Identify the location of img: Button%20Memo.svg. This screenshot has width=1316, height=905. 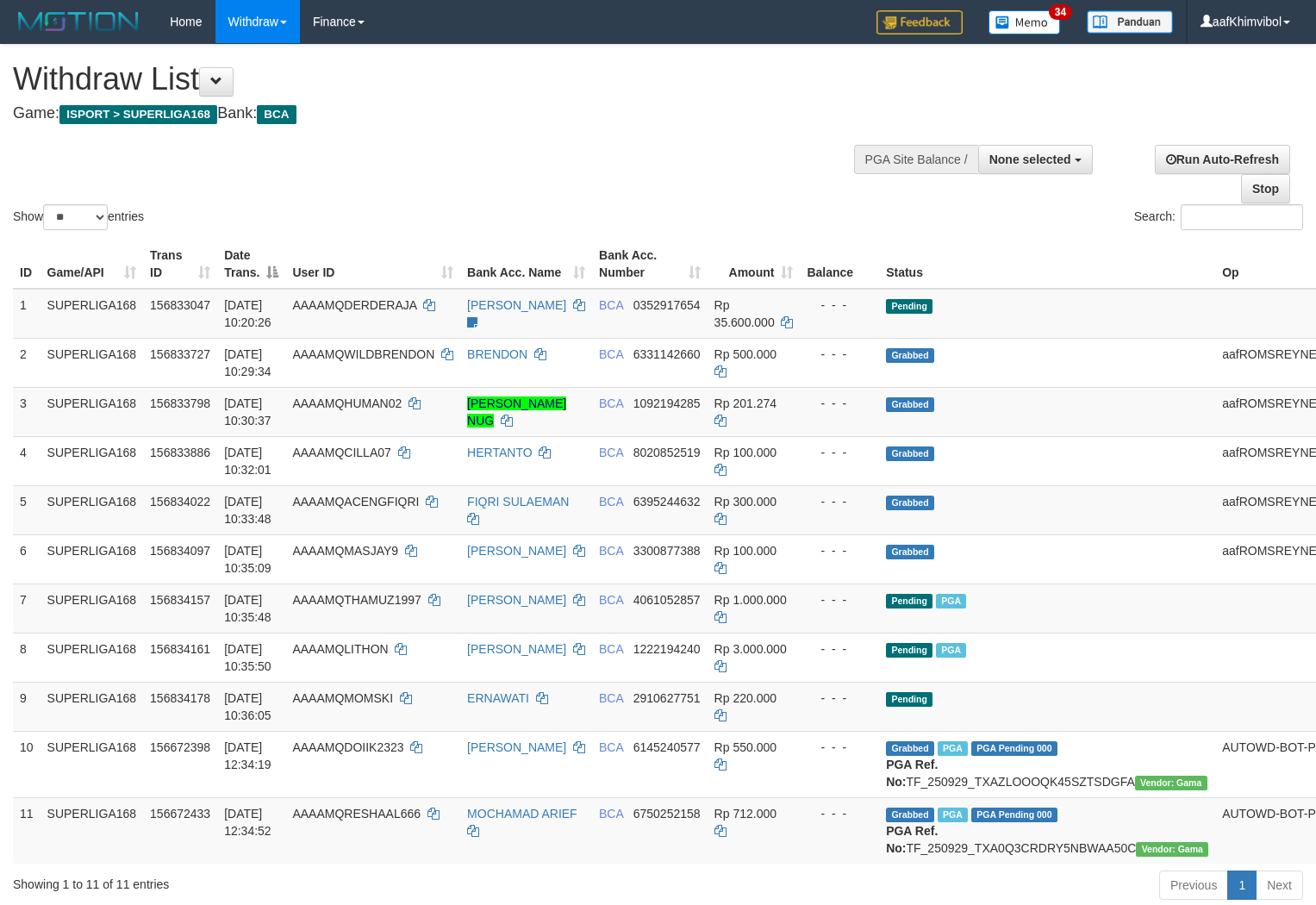
(1024, 23).